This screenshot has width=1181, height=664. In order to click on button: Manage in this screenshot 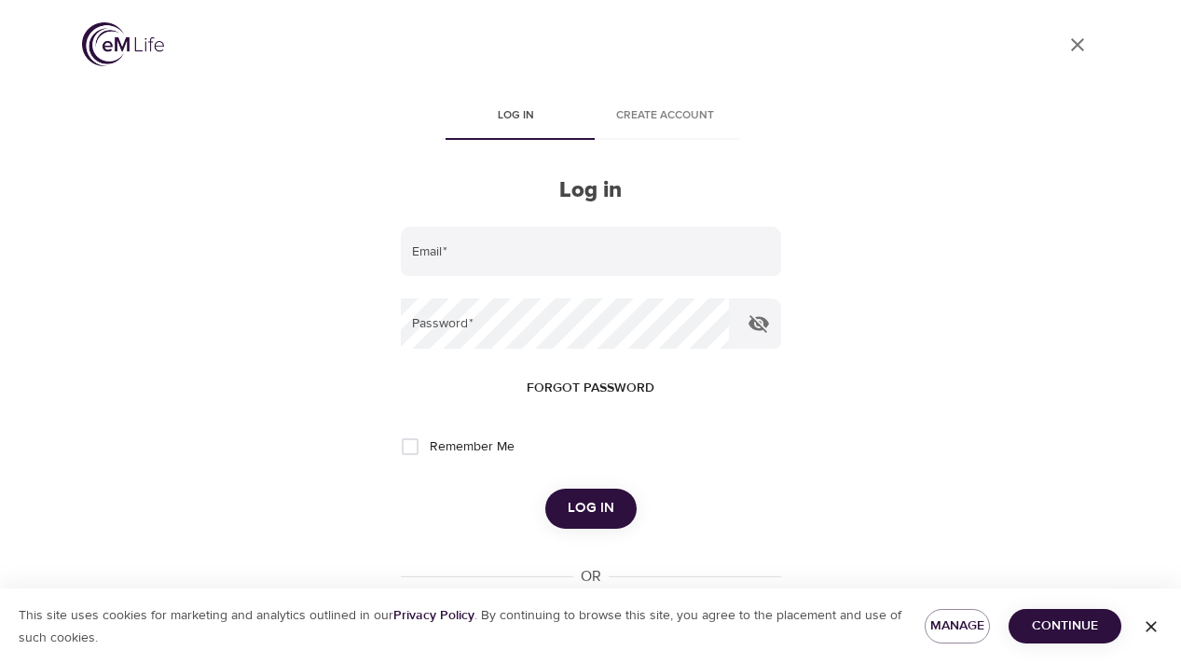, I will do `click(957, 626)`.